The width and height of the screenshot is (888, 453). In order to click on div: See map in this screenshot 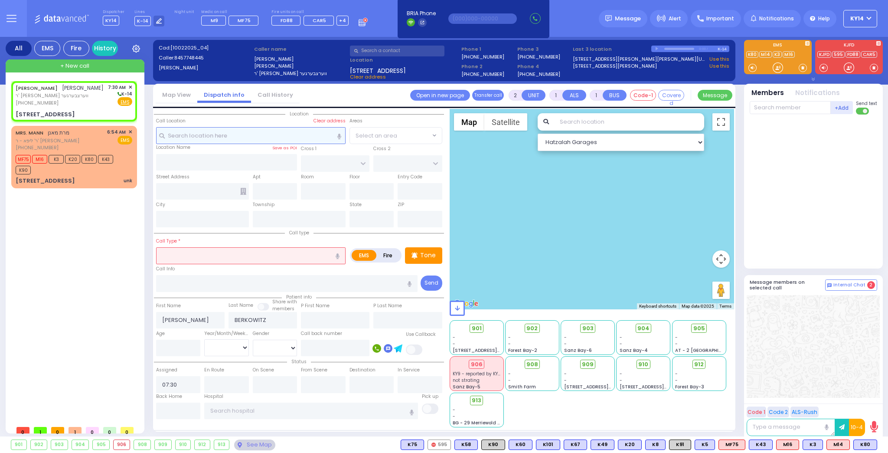, I will do `click(254, 444)`.